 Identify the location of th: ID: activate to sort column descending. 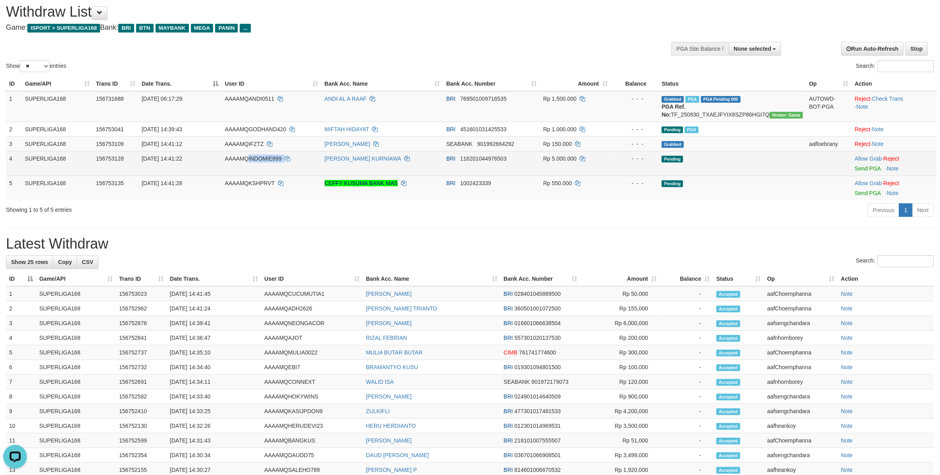
(21, 279).